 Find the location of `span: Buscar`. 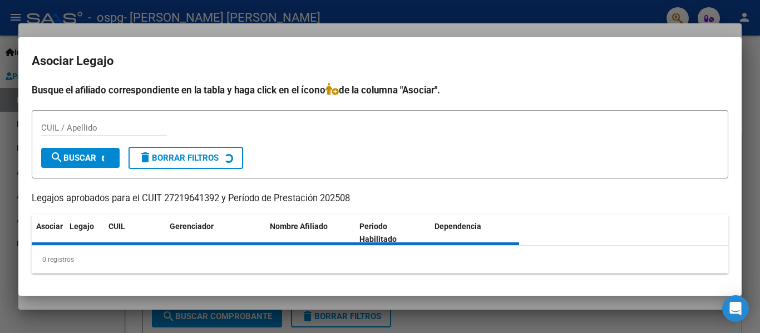

span: Buscar is located at coordinates (73, 158).